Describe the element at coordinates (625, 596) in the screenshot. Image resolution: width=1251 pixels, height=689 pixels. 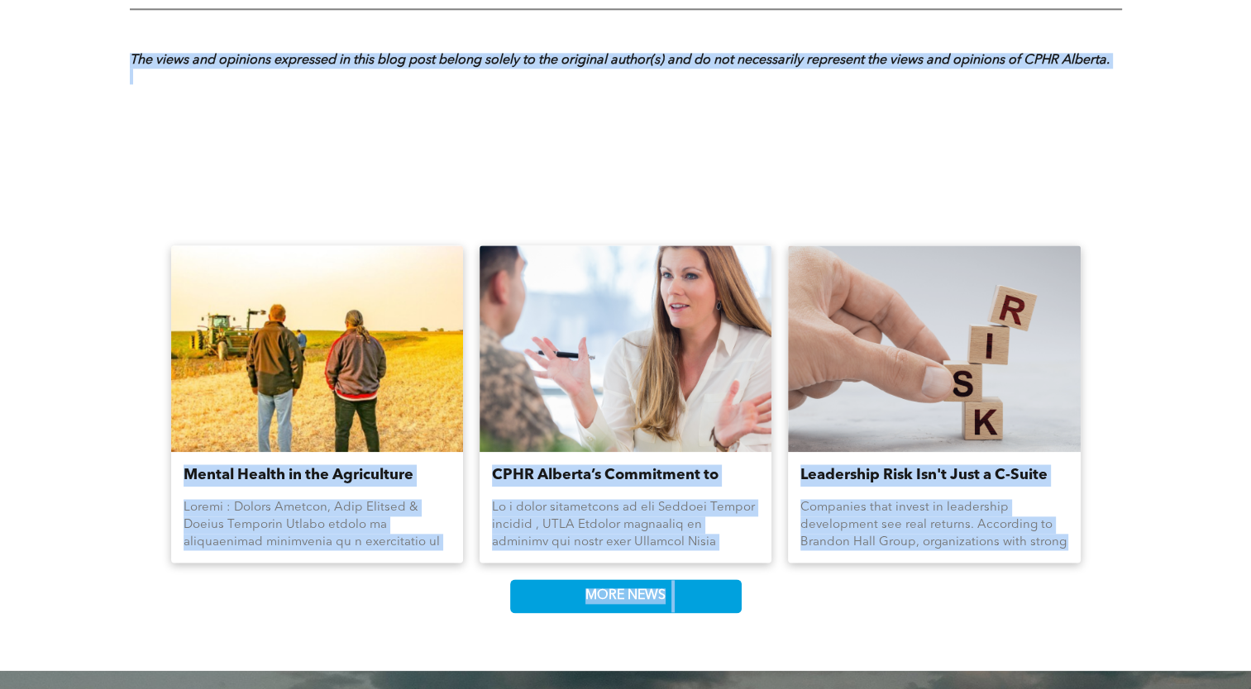
I see `span: MORE NEWS` at that location.